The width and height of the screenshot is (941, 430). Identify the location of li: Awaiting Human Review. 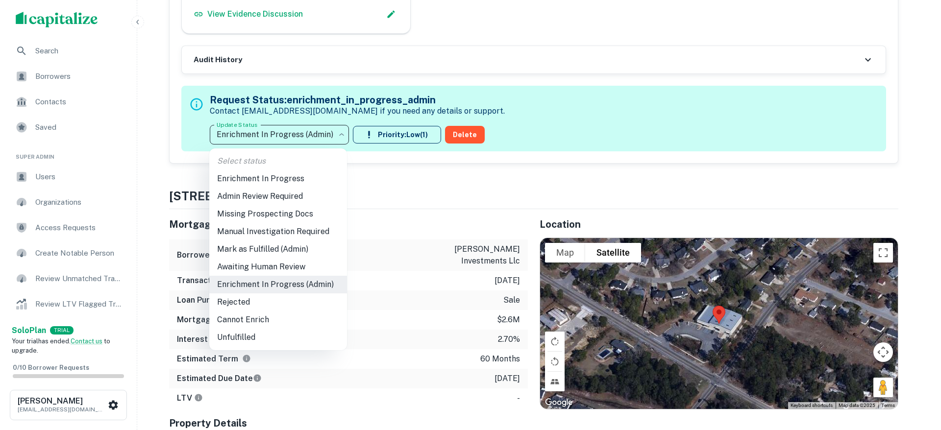
(278, 267).